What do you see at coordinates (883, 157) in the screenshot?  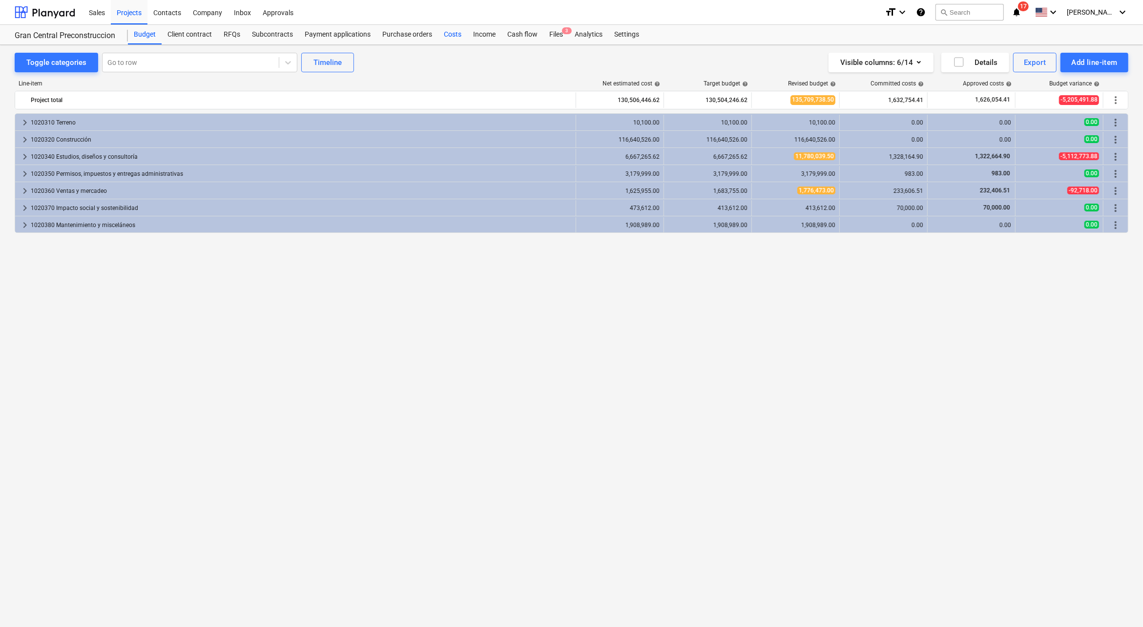 I see `div: 1,328,164.90` at bounding box center [883, 157].